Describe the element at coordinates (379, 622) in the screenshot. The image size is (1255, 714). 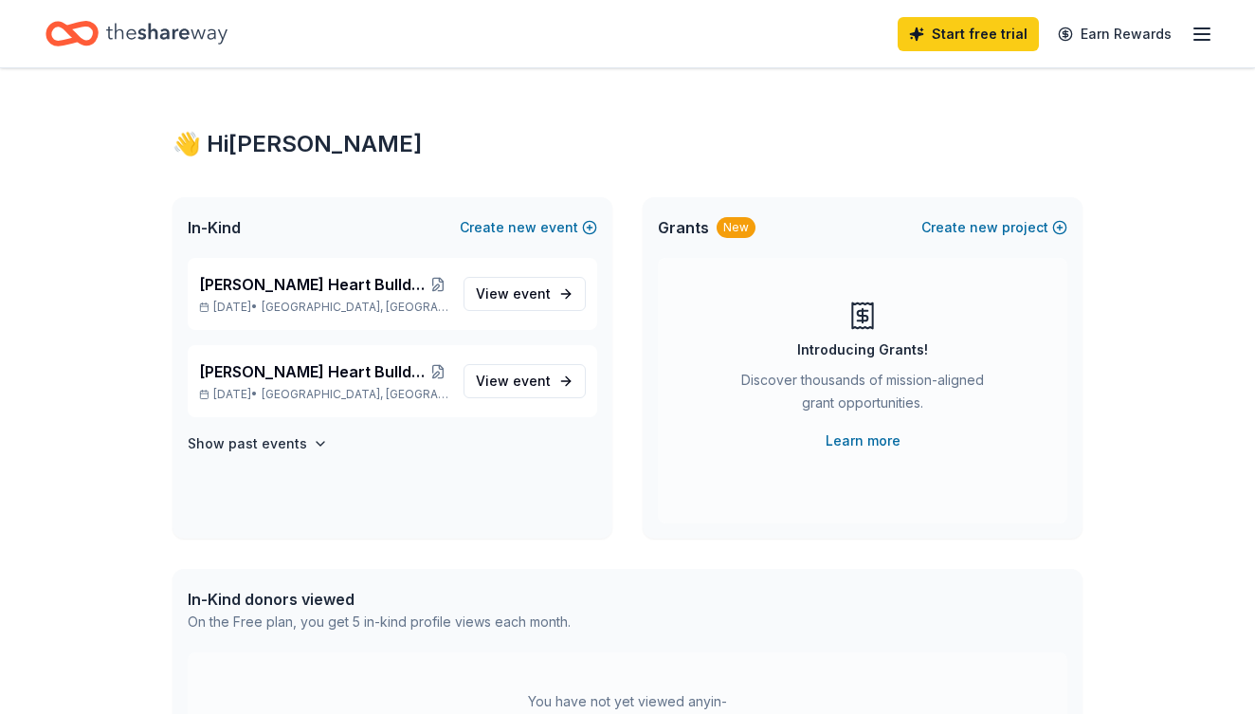
I see `div: On the Free plan, you get 5 in-kind profile views each month.` at that location.